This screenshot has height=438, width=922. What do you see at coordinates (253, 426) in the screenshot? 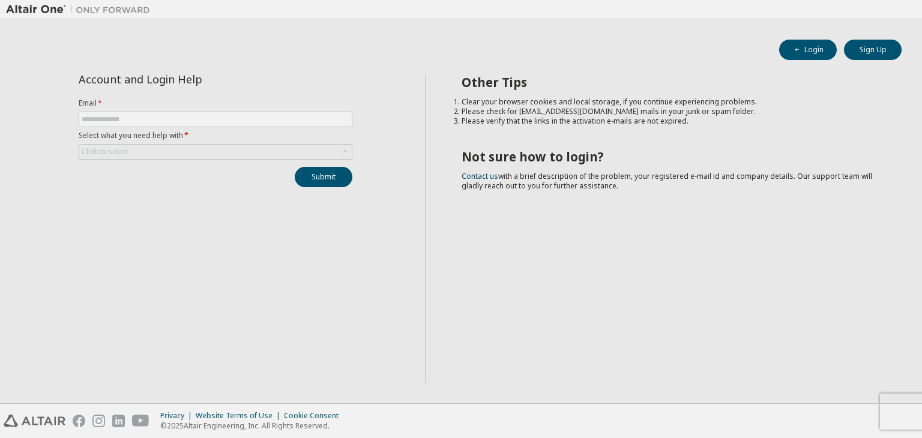
I see `p: © 2025 Altair Engineering, Inc. All Rights Reserved.` at bounding box center [253, 426].